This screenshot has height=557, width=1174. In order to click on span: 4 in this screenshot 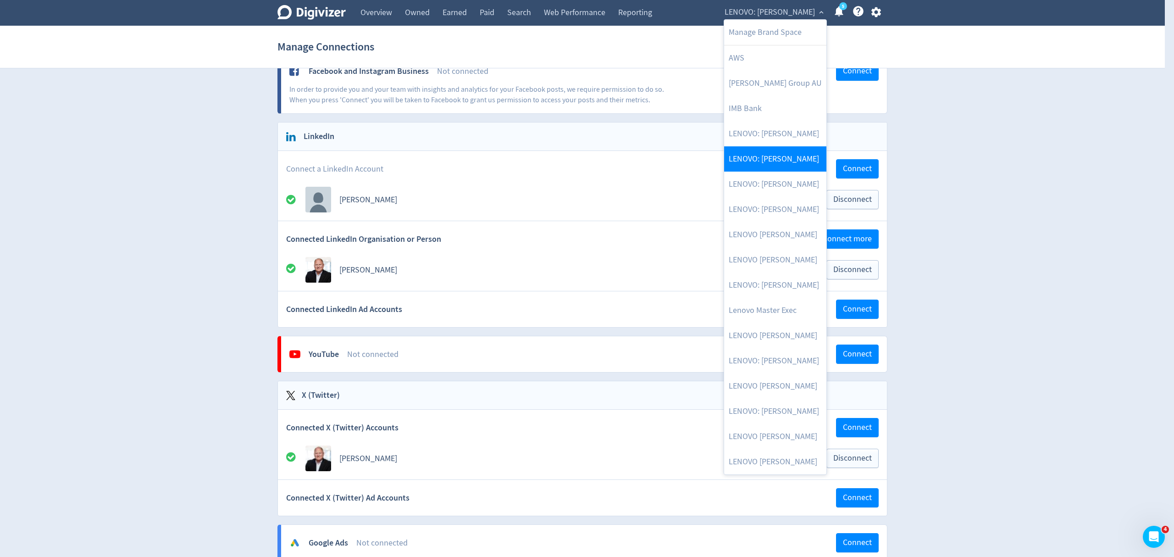, I will do `click(1165, 529)`.